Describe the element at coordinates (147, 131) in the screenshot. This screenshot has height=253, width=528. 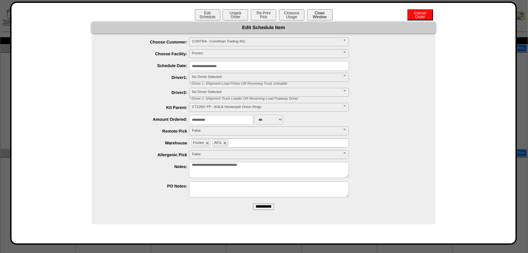
I see `label: Remote Pick` at that location.